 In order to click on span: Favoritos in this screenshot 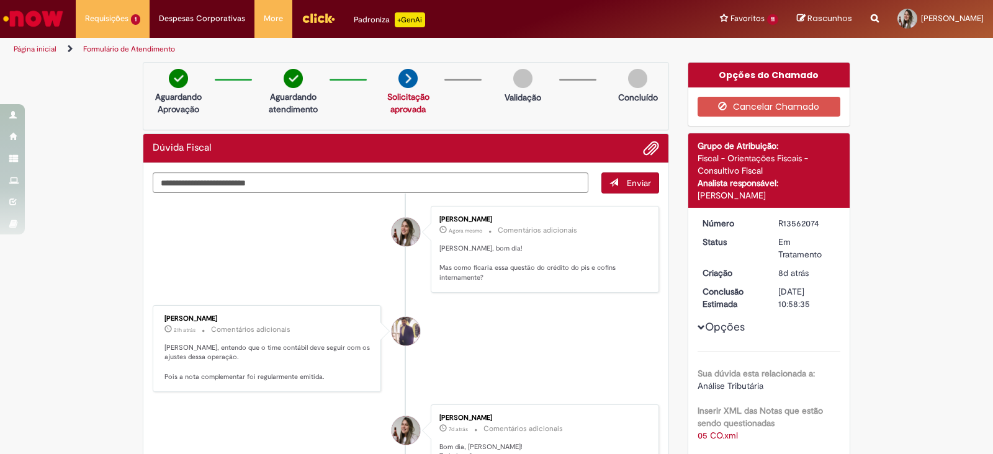, I will do `click(747, 19)`.